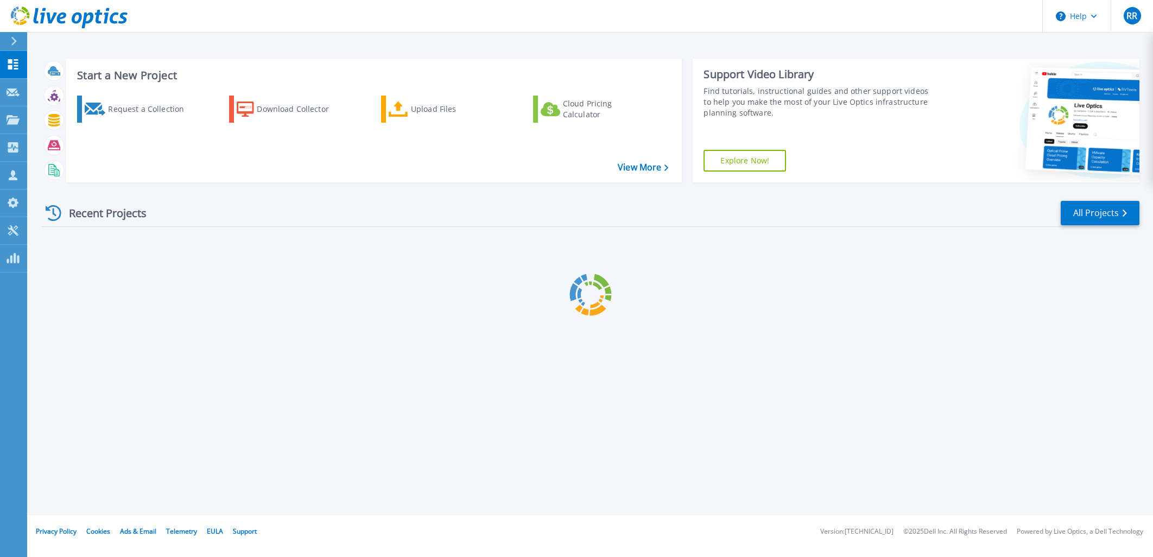 The width and height of the screenshot is (1153, 557). I want to click on a: View More, so click(643, 167).